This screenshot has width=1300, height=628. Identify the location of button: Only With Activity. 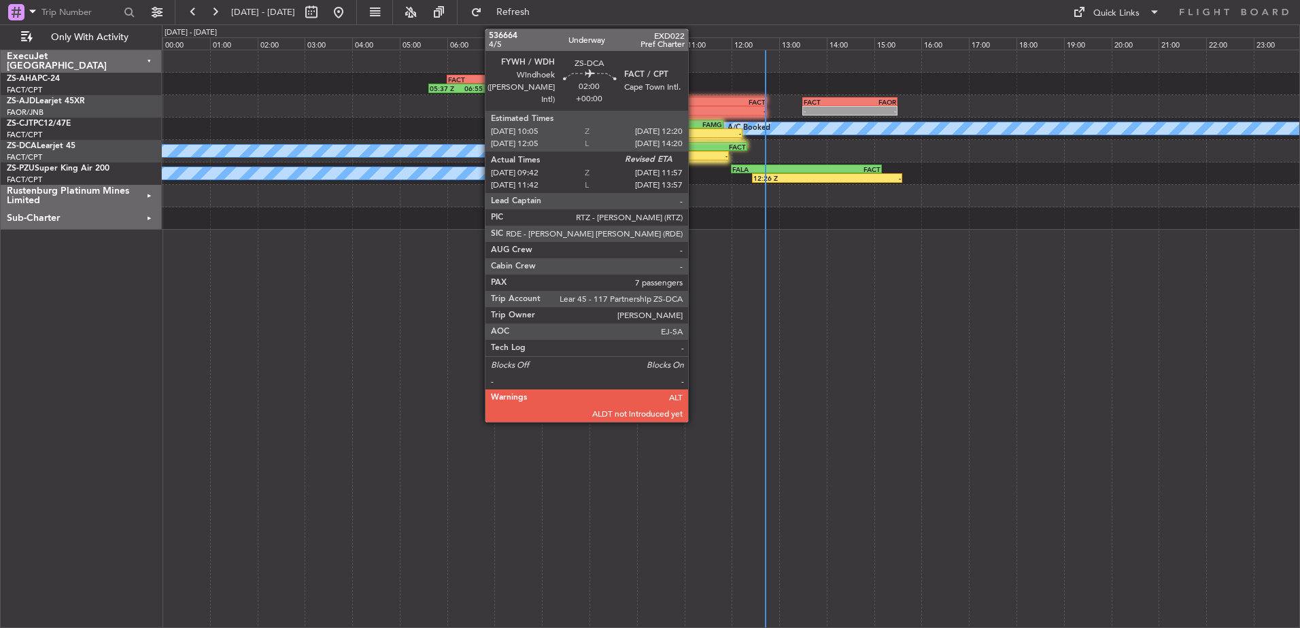
(81, 37).